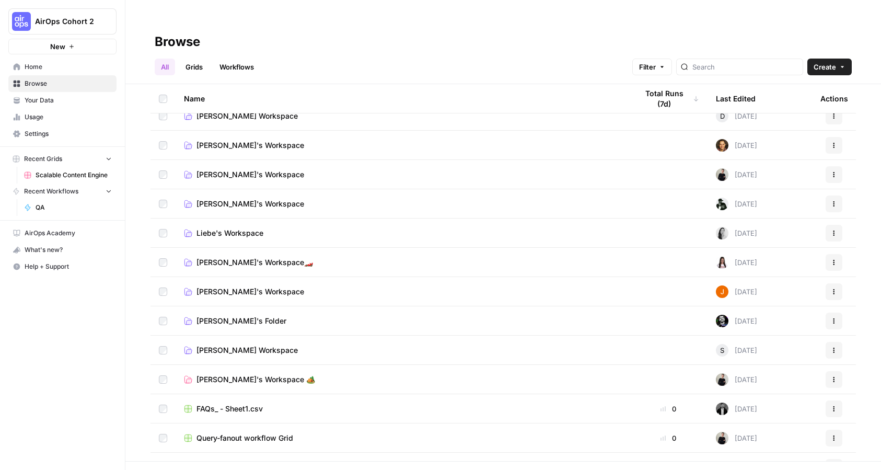 The image size is (881, 470). What do you see at coordinates (62, 84) in the screenshot?
I see `a: Browse` at bounding box center [62, 84].